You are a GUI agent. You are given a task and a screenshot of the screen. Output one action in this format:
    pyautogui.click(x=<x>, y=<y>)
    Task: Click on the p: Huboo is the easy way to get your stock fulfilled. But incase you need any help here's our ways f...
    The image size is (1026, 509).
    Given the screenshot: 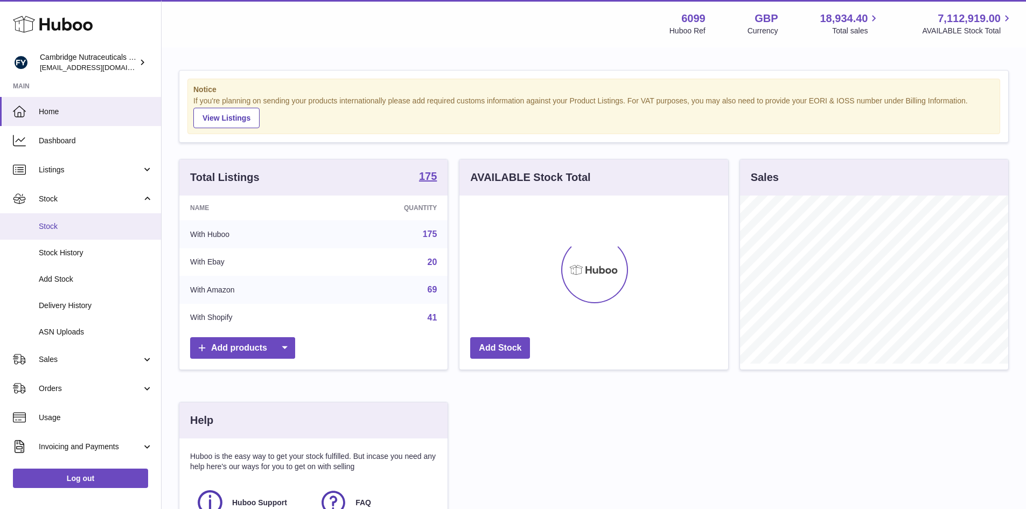 What is the action you would take?
    pyautogui.click(x=314, y=462)
    